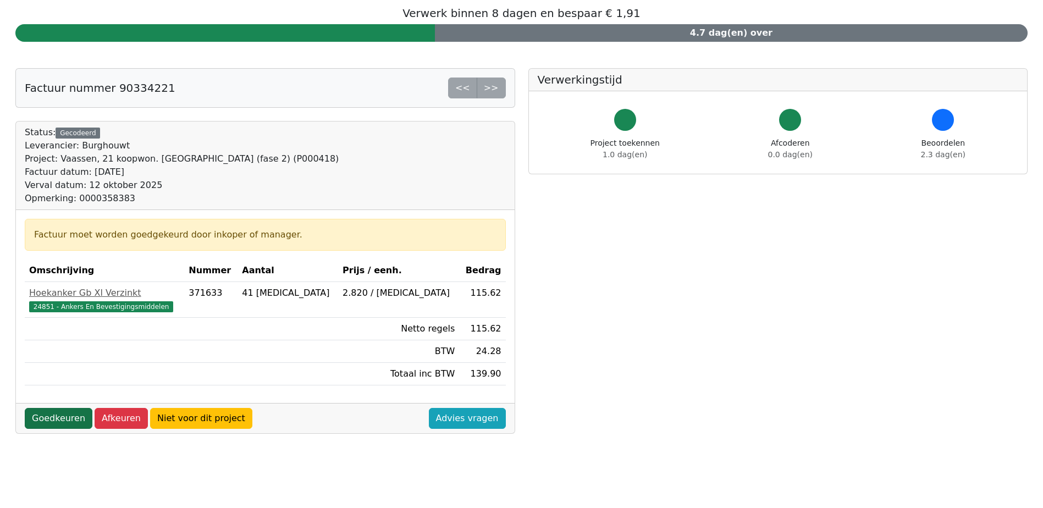 This screenshot has width=1043, height=508. Describe the element at coordinates (778, 80) in the screenshot. I see `h5: Verwerkingstijd` at that location.